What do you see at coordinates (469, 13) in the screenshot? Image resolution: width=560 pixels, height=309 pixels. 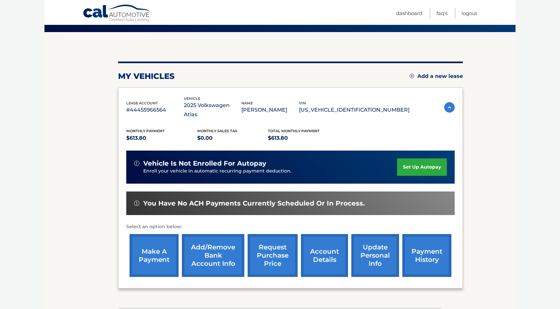 I see `a: Logout` at bounding box center [469, 13].